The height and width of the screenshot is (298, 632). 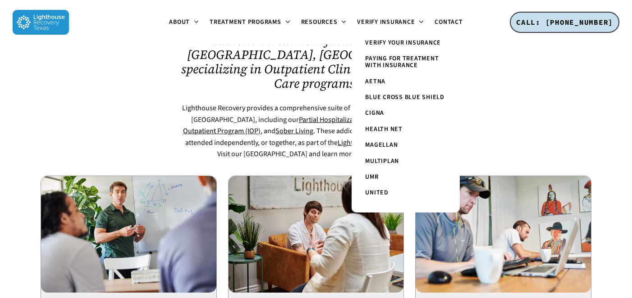 I want to click on span: Multiplan, so click(x=382, y=161).